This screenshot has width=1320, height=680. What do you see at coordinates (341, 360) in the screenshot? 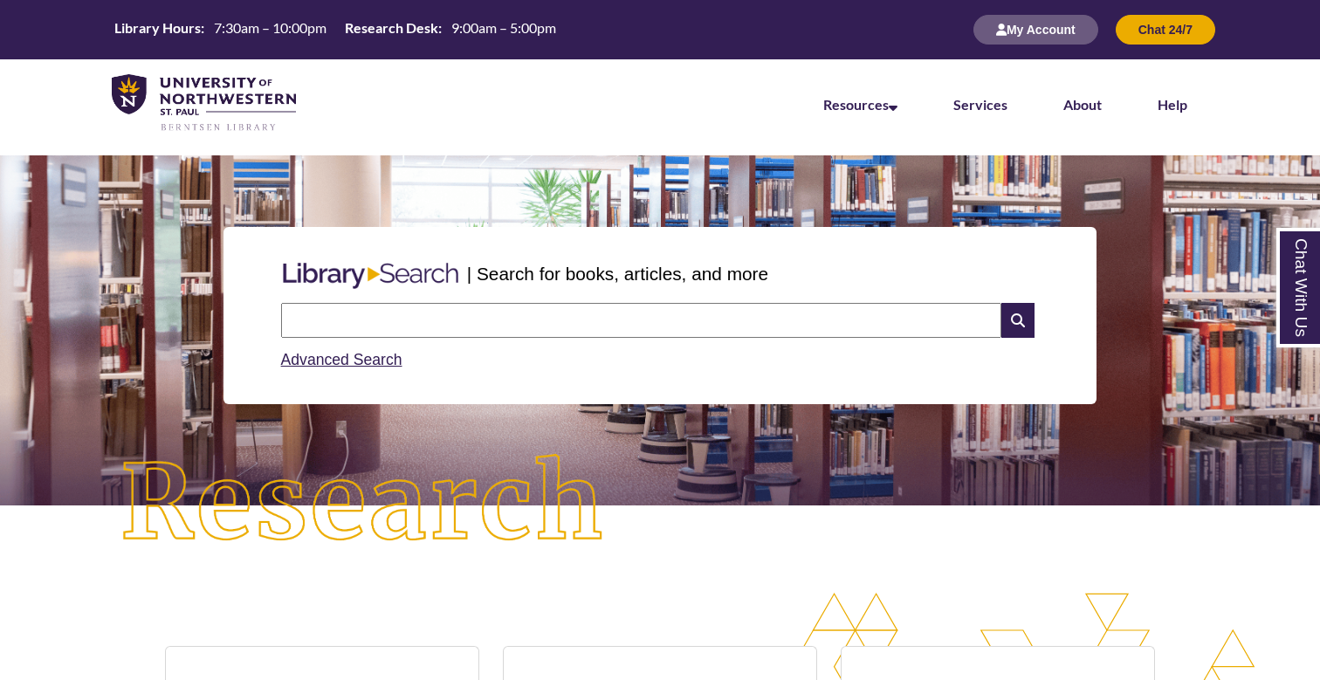
I see `a: Advanced Search` at bounding box center [341, 360].